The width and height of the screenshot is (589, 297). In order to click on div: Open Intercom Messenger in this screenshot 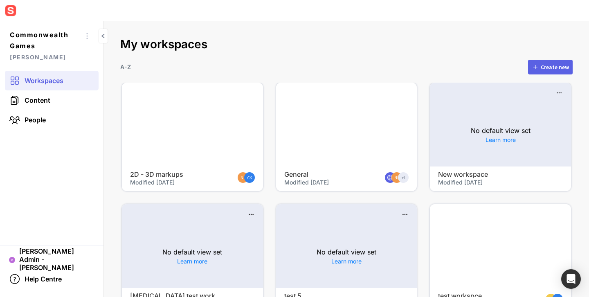, I will do `click(571, 279)`.